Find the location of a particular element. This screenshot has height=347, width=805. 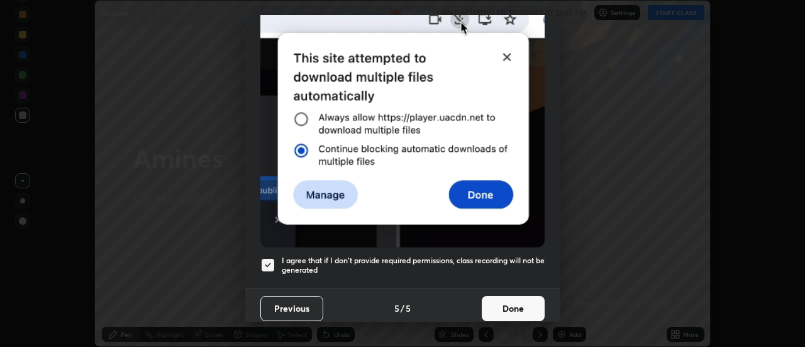

button: Previous is located at coordinates (292, 308).